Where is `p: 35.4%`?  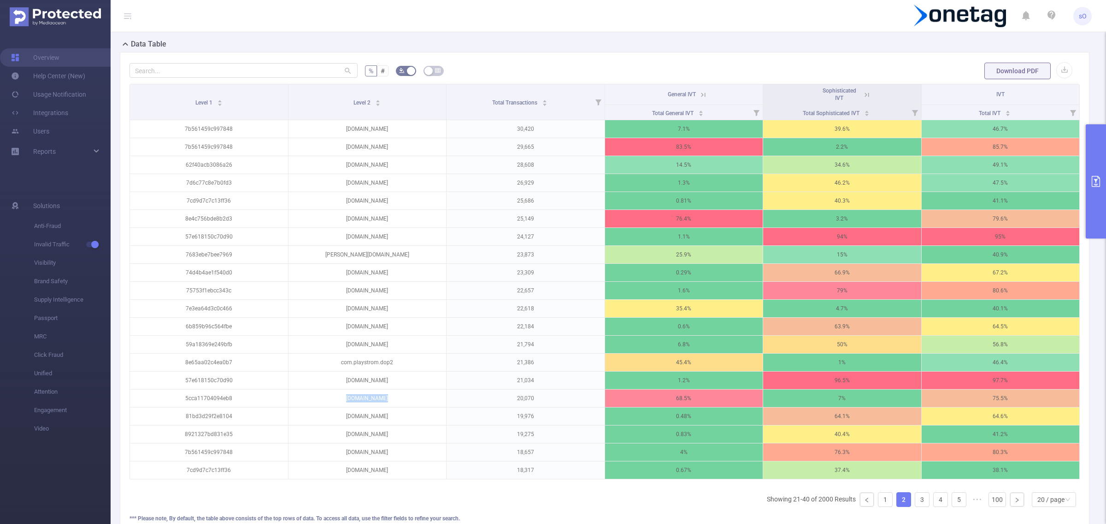
p: 35.4% is located at coordinates (684, 309).